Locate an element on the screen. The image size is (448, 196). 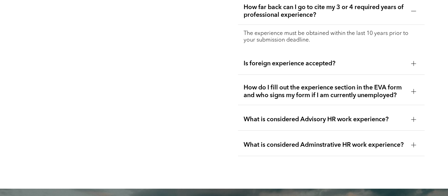
span: How do I fill out the experience section in the EVA form and who signs my form if I am currently ... is located at coordinates (324, 92).